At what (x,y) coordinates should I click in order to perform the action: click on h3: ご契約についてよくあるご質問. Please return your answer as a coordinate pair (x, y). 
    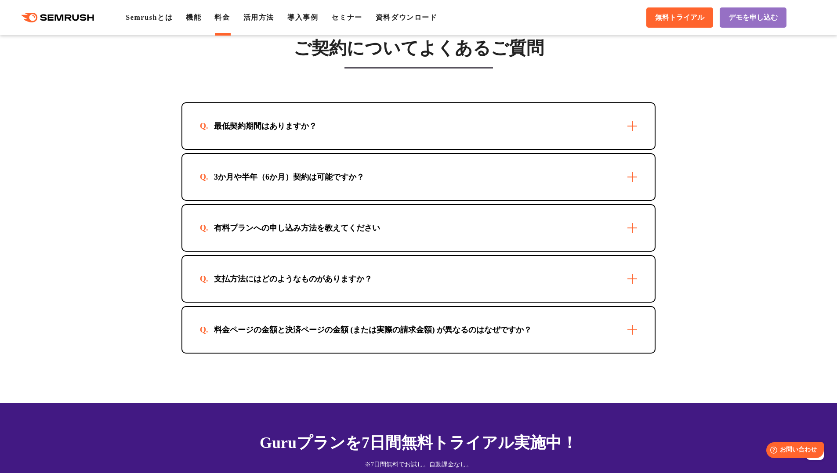
    Looking at the image, I should click on (419, 48).